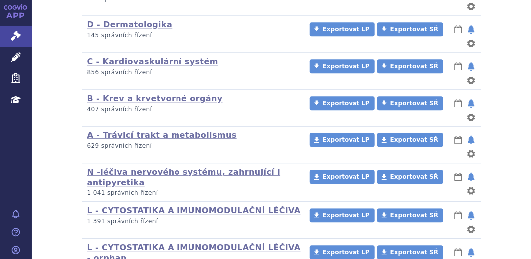 The height and width of the screenshot is (259, 531). Describe the element at coordinates (194, 210) in the screenshot. I see `a: L - CYTOSTATIKA A IMUNOMODULAČNÍ LÉČIVA` at that location.